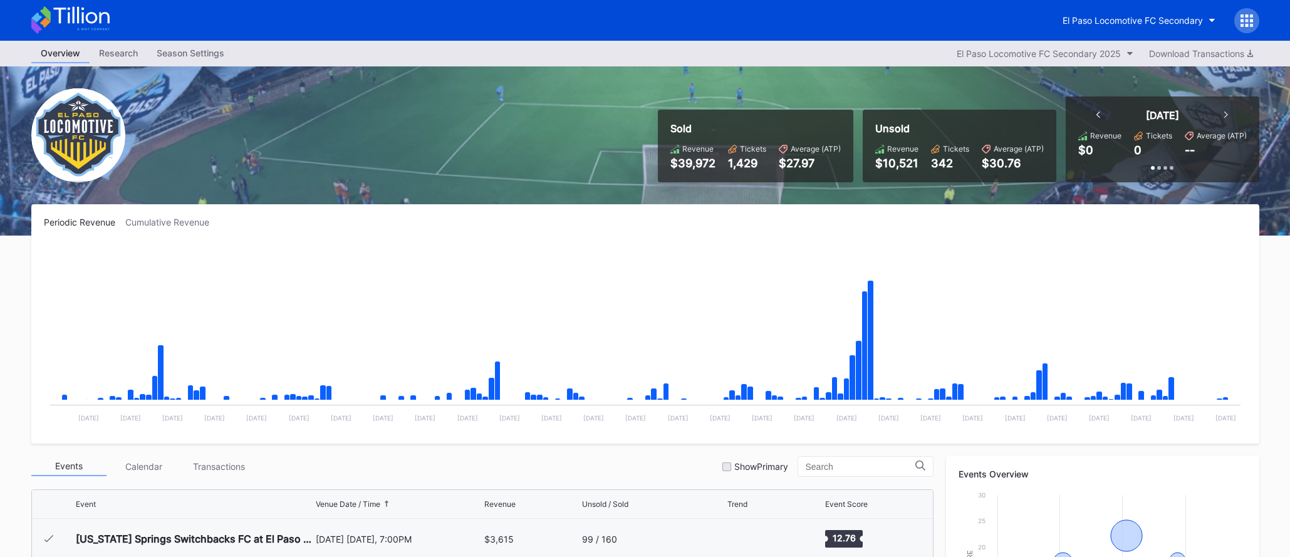 Image resolution: width=1290 pixels, height=557 pixels. What do you see at coordinates (144, 466) in the screenshot?
I see `div: Calendar` at bounding box center [144, 466].